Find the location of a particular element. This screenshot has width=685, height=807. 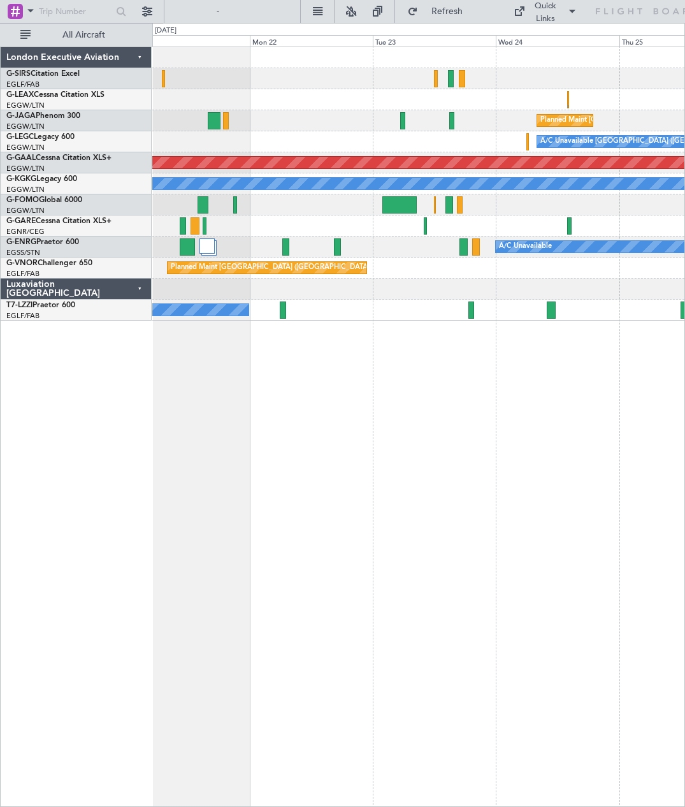

div: Mon 22 is located at coordinates (311, 41).